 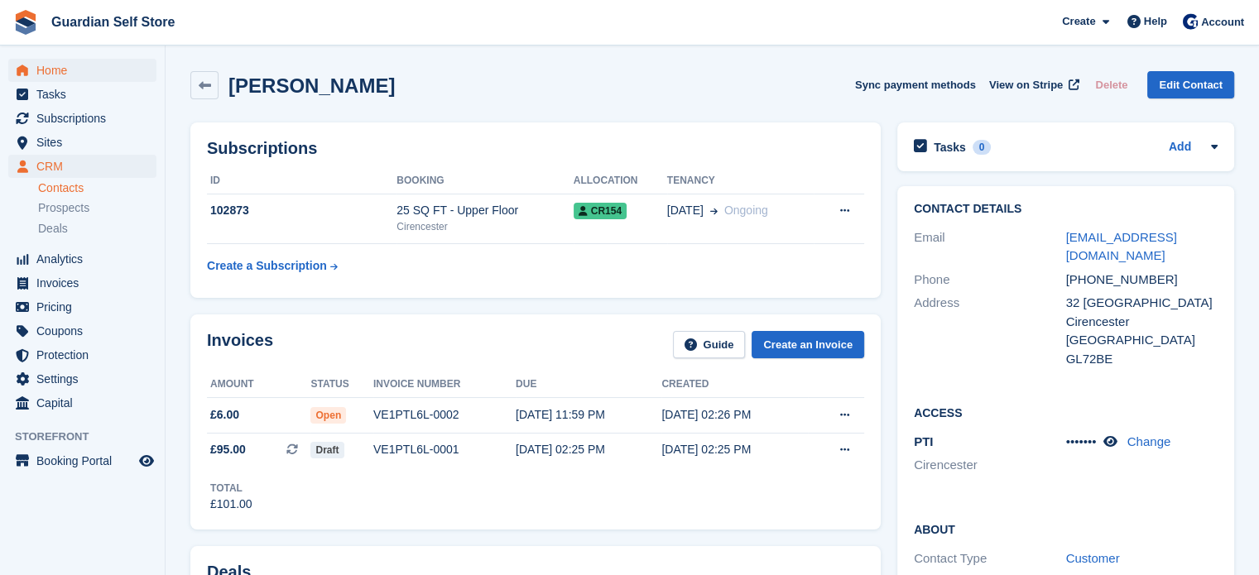 What do you see at coordinates (86, 461) in the screenshot?
I see `span: Booking Portal` at bounding box center [86, 461].